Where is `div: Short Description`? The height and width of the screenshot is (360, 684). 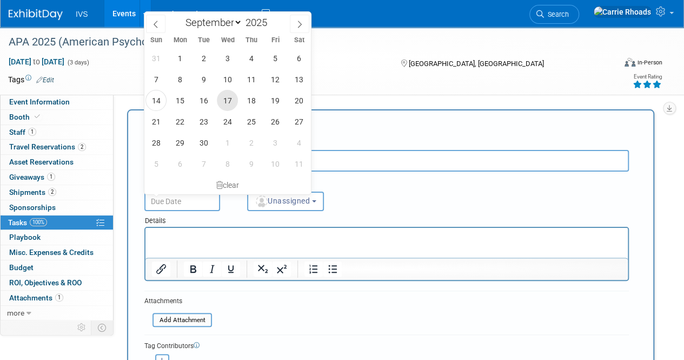
div: Short Description is located at coordinates (387, 144).